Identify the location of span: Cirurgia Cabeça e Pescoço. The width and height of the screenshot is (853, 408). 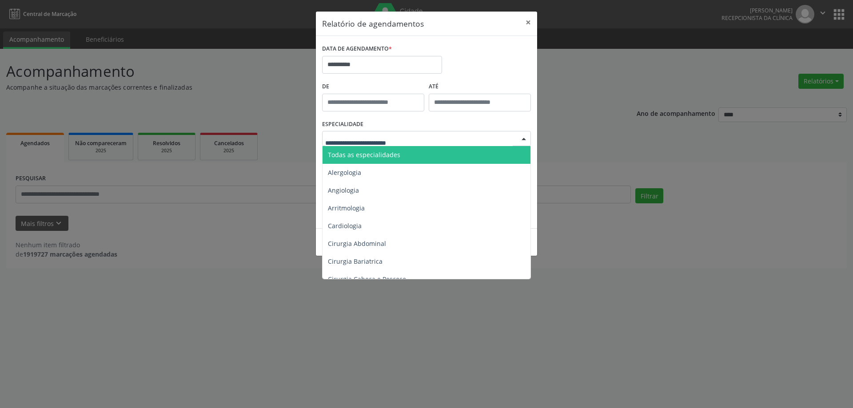
(367, 279).